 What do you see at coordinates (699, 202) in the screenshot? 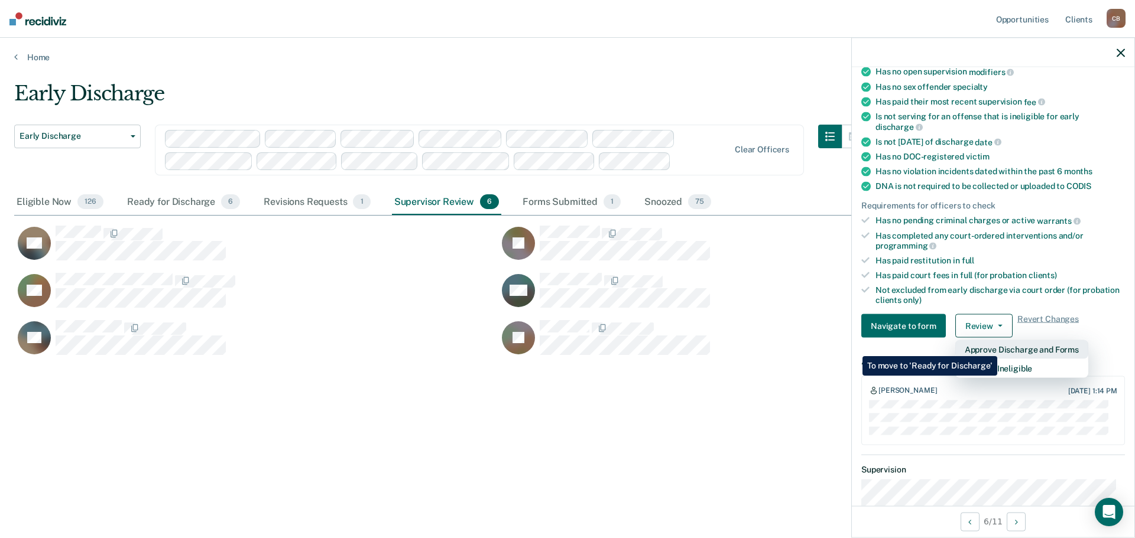
I see `span: 75` at bounding box center [699, 202].